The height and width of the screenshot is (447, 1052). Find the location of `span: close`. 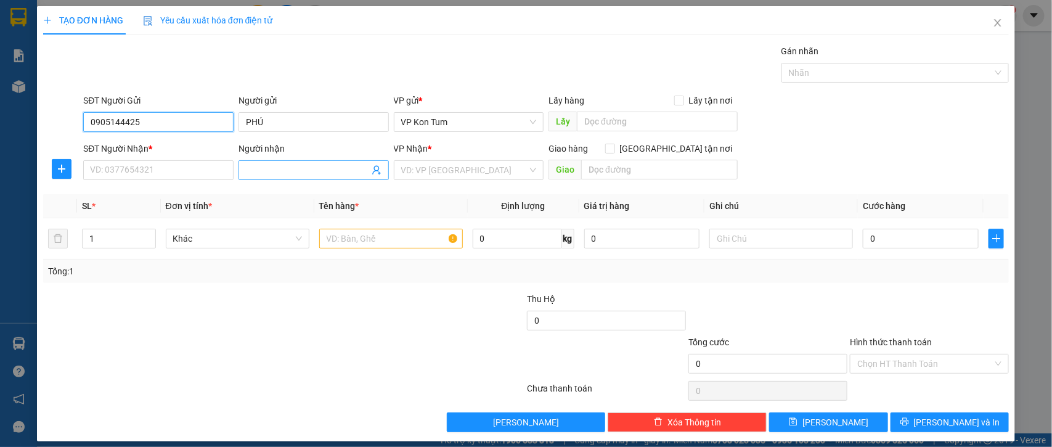

span: close is located at coordinates (998, 23).